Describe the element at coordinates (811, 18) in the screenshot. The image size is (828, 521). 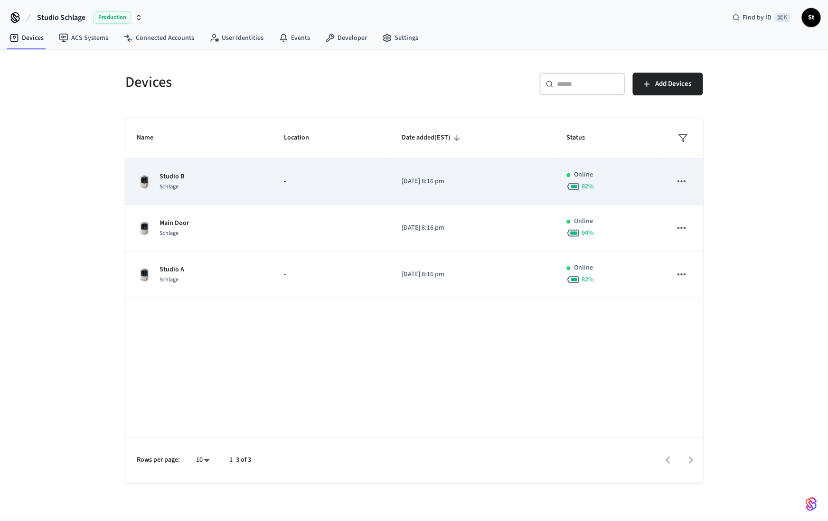
I see `span: St` at that location.